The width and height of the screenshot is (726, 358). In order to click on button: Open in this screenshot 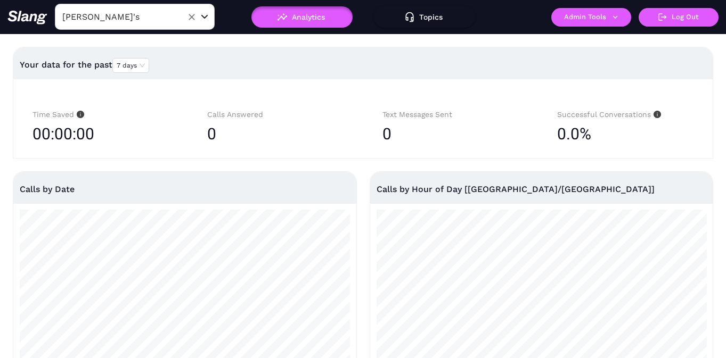, I will do `click(204, 17)`.